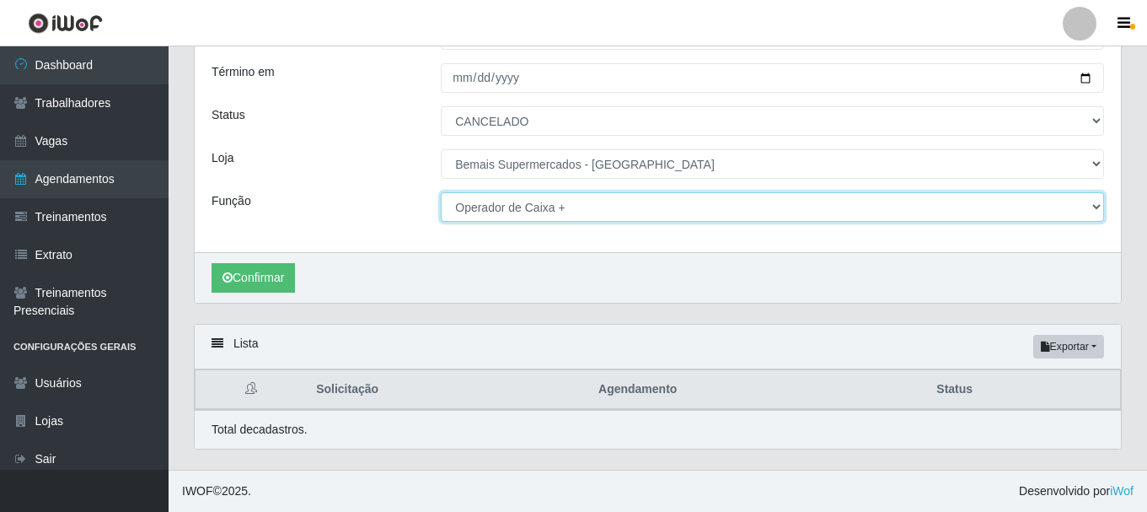 This screenshot has height=512, width=1147. I want to click on label: Status, so click(228, 115).